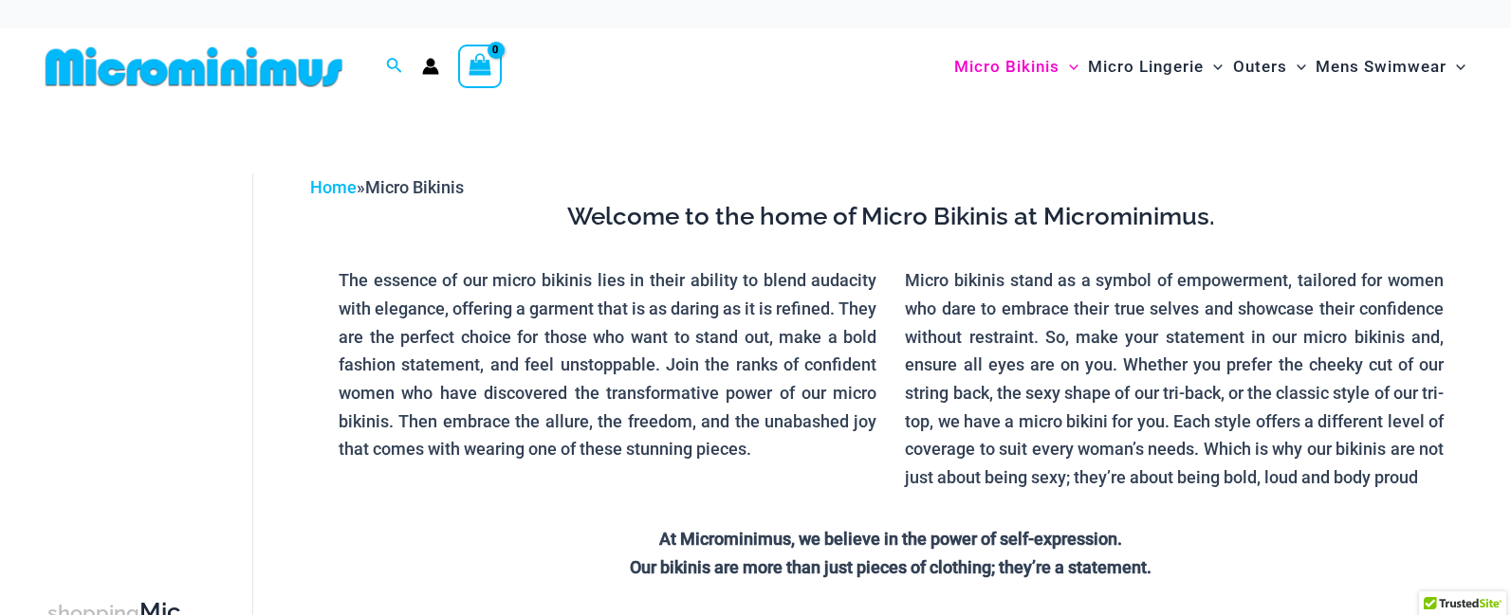 The width and height of the screenshot is (1511, 615). What do you see at coordinates (891, 567) in the screenshot?
I see `strong: Our bikinis are more than just pieces of clothing; they’re a statement.` at bounding box center [891, 567].